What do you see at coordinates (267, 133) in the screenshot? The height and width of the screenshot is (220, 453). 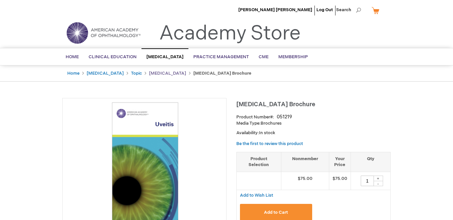 I see `span: In stock` at bounding box center [267, 133].